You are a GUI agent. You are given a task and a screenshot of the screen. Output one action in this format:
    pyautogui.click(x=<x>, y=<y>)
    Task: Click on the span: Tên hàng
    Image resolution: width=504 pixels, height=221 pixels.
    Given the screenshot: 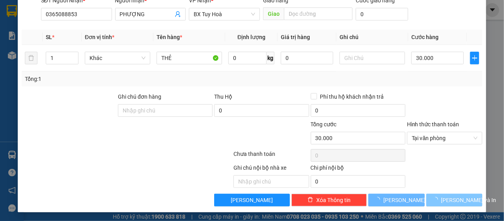 What is the action you would take?
    pyautogui.click(x=169, y=37)
    